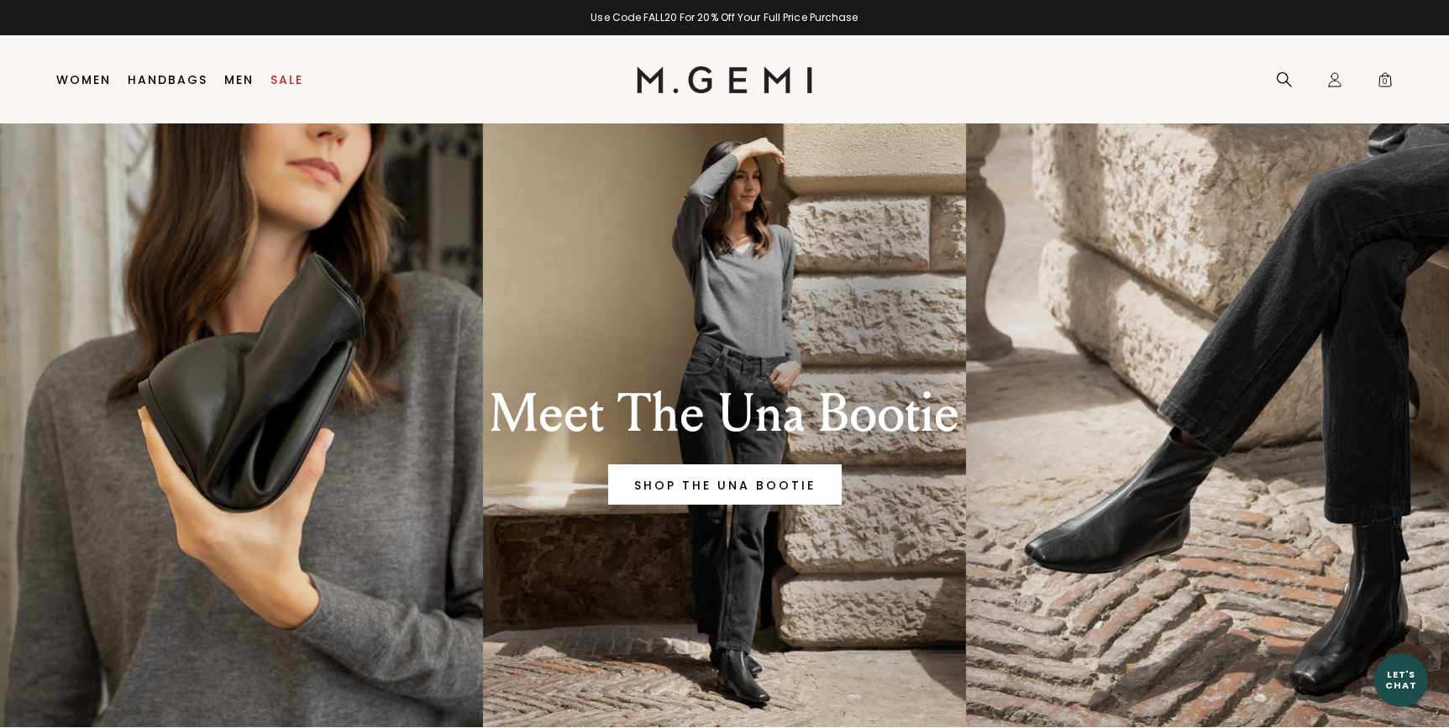 The width and height of the screenshot is (1449, 728). Describe the element at coordinates (167, 80) in the screenshot. I see `a: Handbags` at that location.